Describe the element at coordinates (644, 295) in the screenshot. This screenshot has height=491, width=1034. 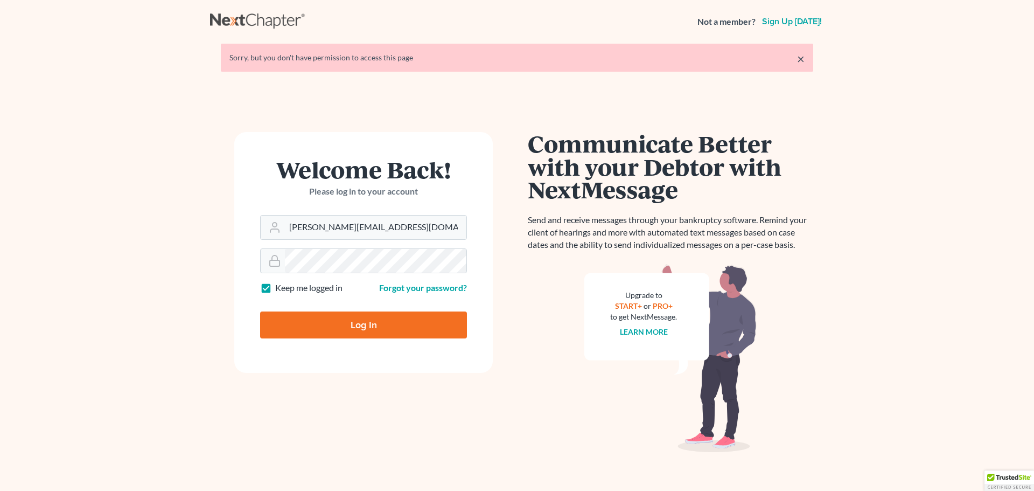
I see `div: Upgrade to` at that location.